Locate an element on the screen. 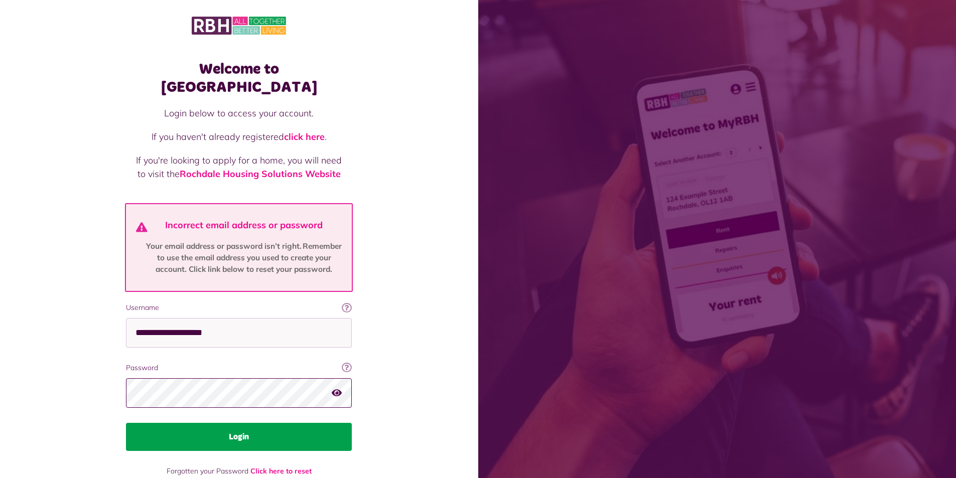 This screenshot has width=956, height=478. span: Forgotten your Password is located at coordinates (207, 471).